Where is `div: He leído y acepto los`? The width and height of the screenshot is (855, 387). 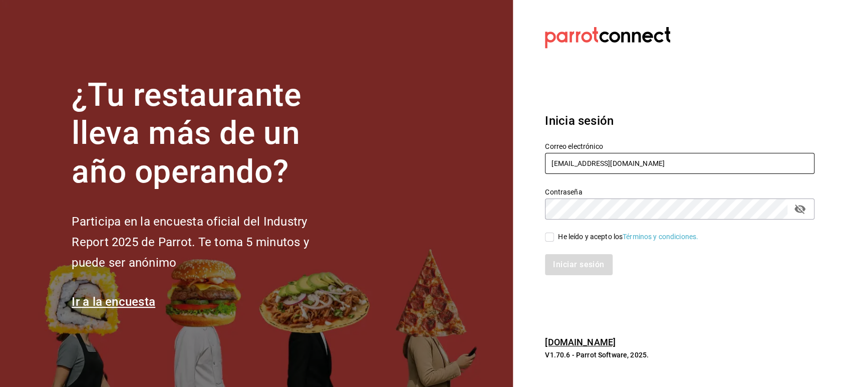 div: He leído y acepto los is located at coordinates (628, 236).